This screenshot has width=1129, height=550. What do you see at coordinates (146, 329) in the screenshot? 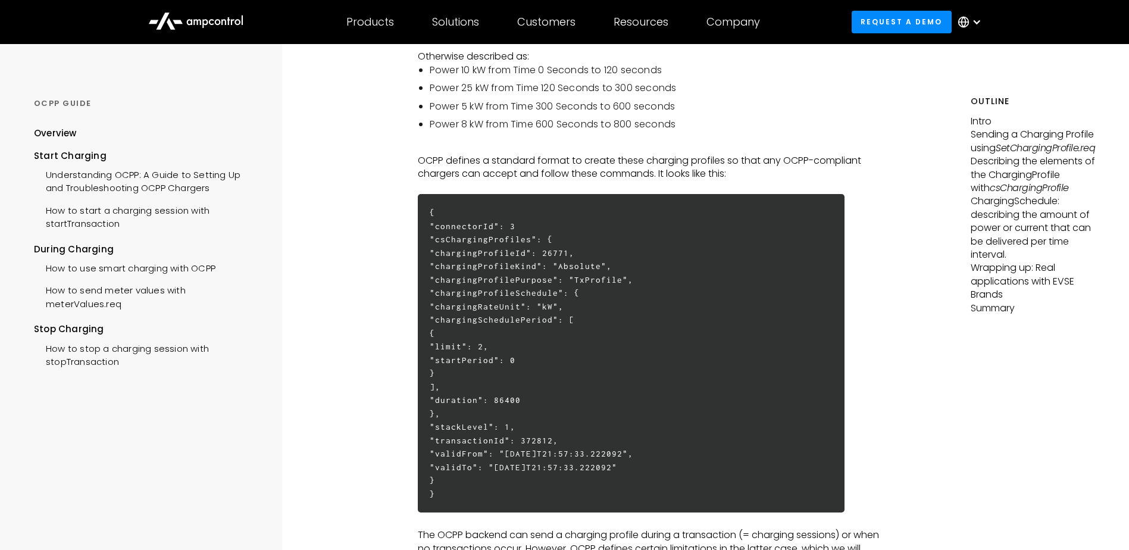
I see `div: Stop Charging` at bounding box center [146, 329].